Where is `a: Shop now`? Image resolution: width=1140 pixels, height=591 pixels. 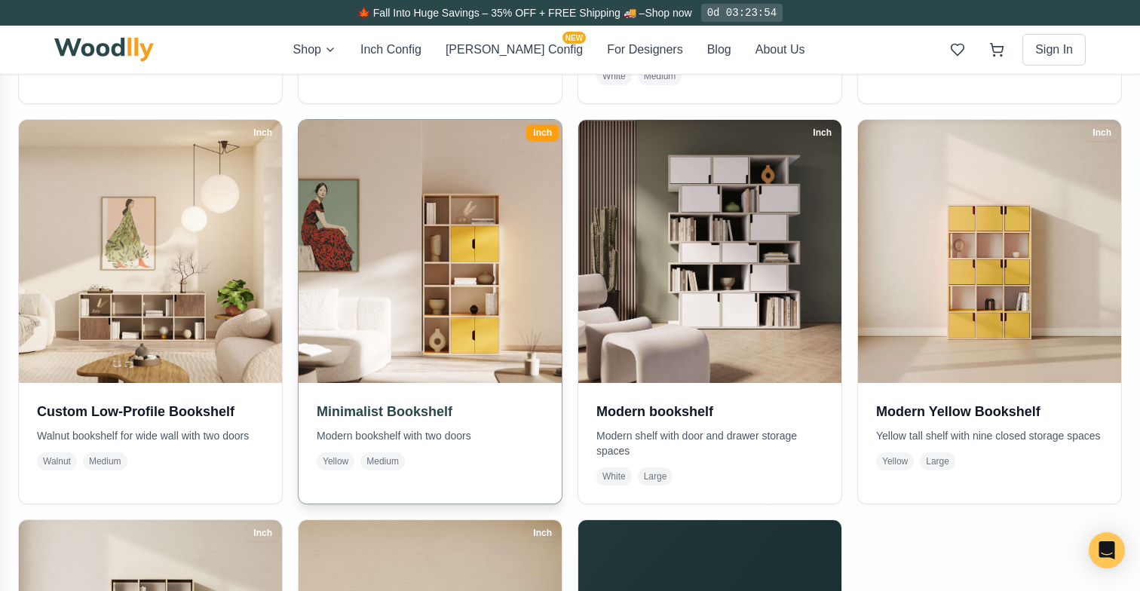
a: Shop now is located at coordinates (668, 13).